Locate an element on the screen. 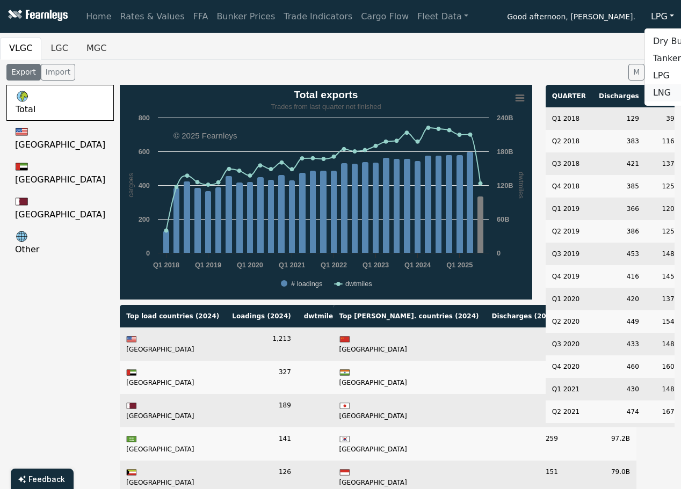  td: 430 is located at coordinates (618, 389).